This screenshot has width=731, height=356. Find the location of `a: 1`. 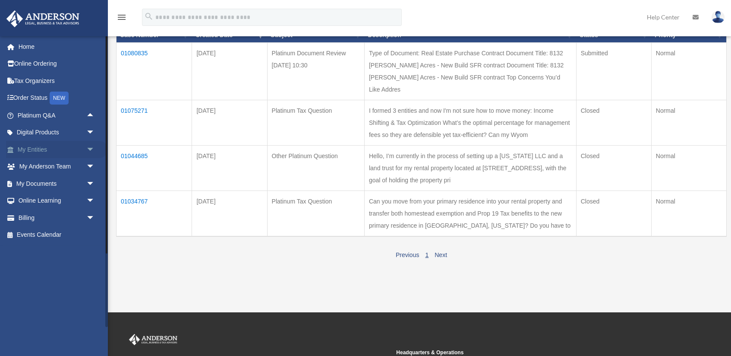

a: 1 is located at coordinates (427, 255).